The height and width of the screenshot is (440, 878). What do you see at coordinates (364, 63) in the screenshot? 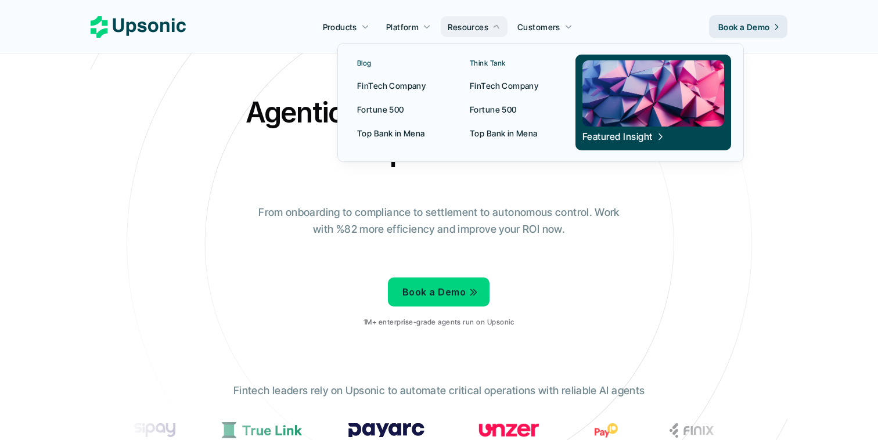
I see `p: Blog` at bounding box center [364, 63].